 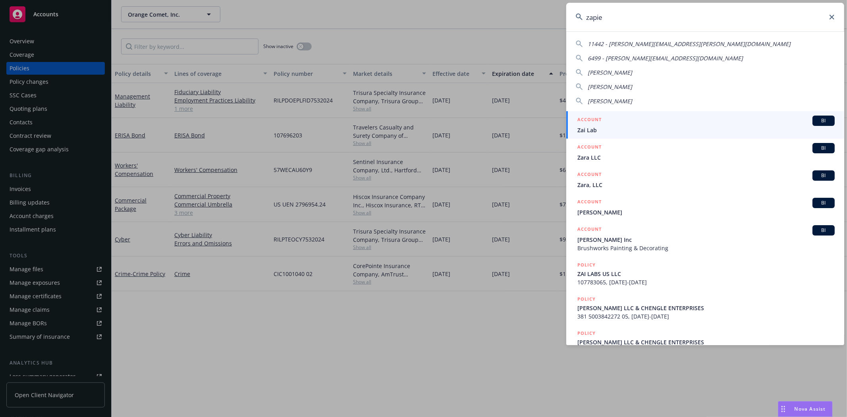 What do you see at coordinates (706, 248) in the screenshot?
I see `span: Brushworks Painting & Decorating` at bounding box center [706, 248].